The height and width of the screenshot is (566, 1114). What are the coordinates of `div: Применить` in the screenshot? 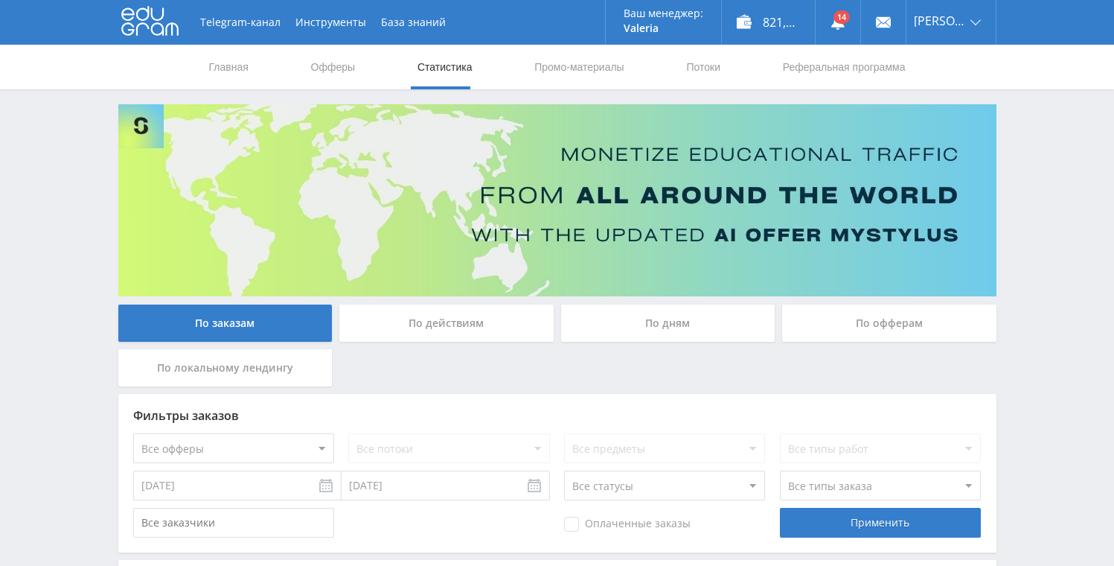 It's located at (880, 522).